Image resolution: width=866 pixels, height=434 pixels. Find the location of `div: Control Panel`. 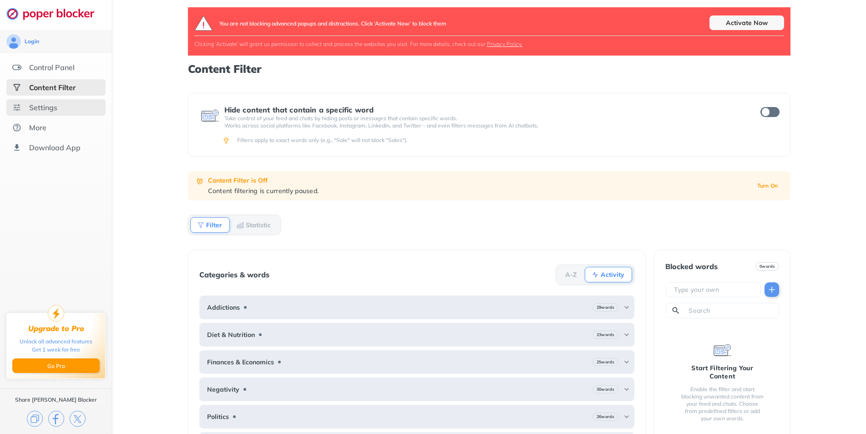

div: Control Panel is located at coordinates (52, 67).